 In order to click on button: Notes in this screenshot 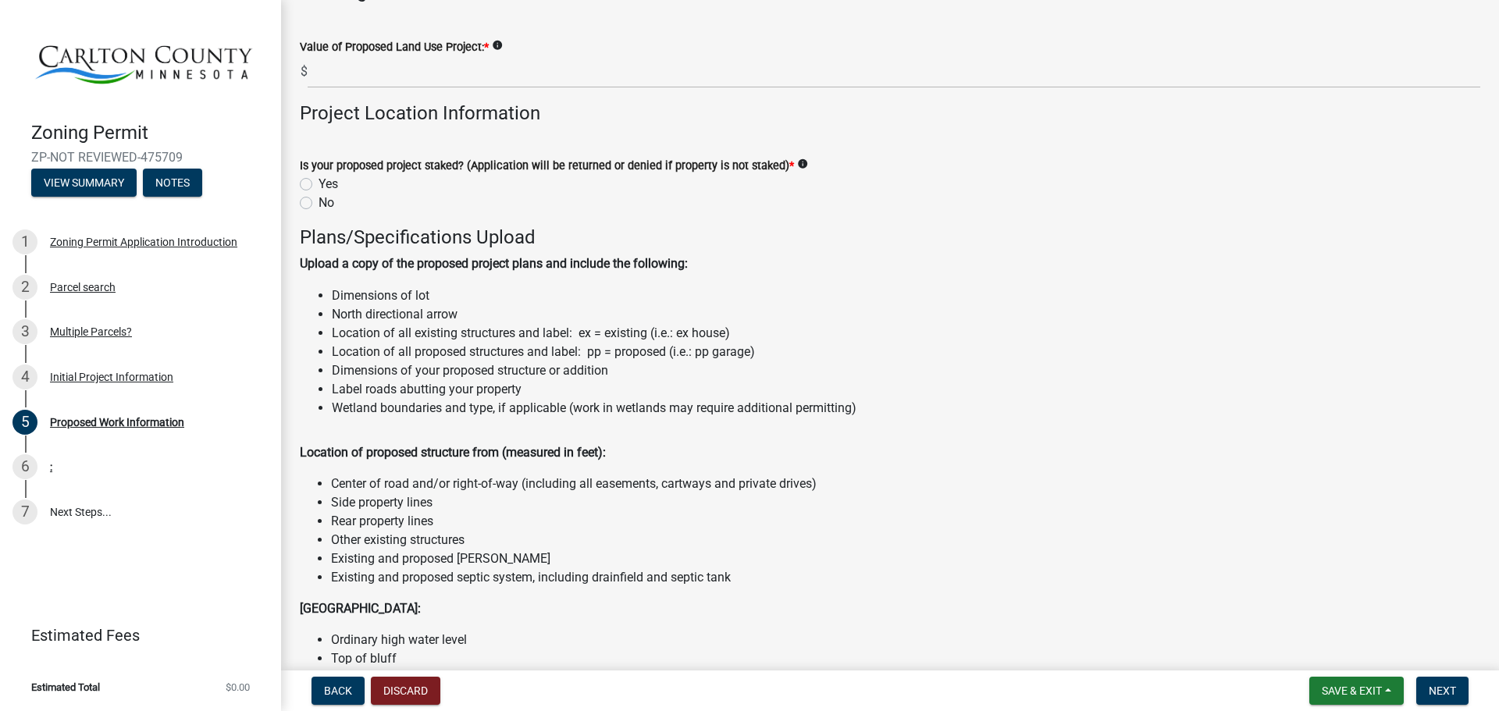, I will do `click(173, 183)`.